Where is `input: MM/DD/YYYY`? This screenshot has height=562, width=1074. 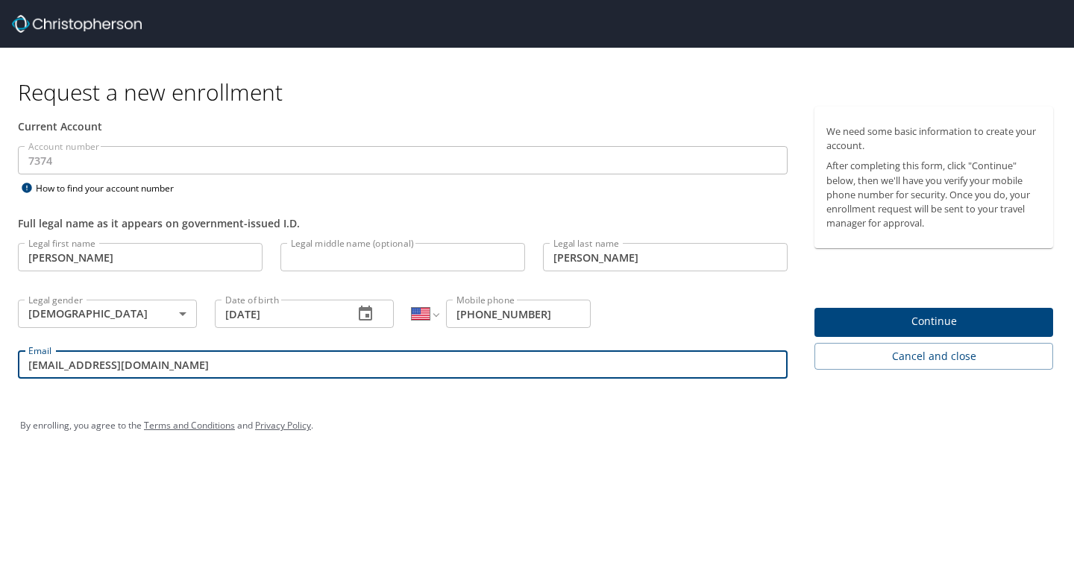 input: MM/DD/YYYY is located at coordinates (278, 314).